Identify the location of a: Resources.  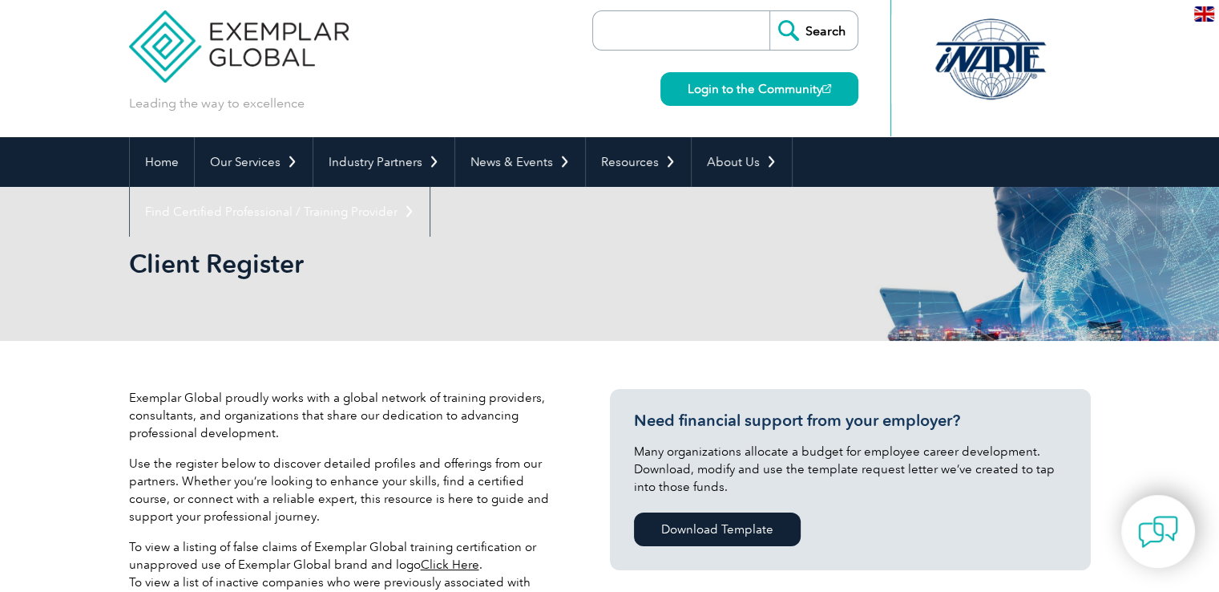
(638, 162).